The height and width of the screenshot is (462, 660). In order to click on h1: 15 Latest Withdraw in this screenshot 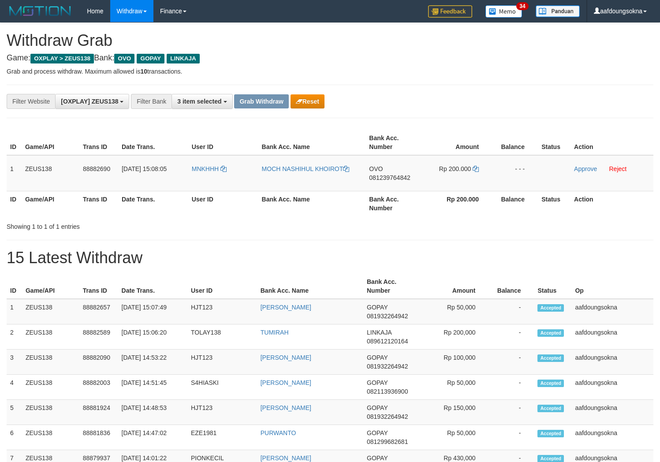, I will do `click(330, 258)`.